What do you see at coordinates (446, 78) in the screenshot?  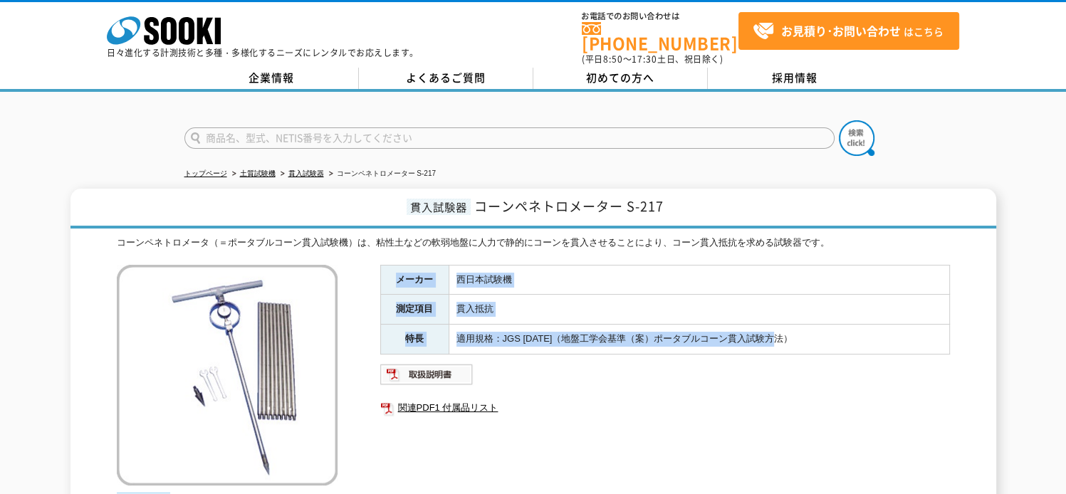 I see `a: よくあるご質問` at bounding box center [446, 78].